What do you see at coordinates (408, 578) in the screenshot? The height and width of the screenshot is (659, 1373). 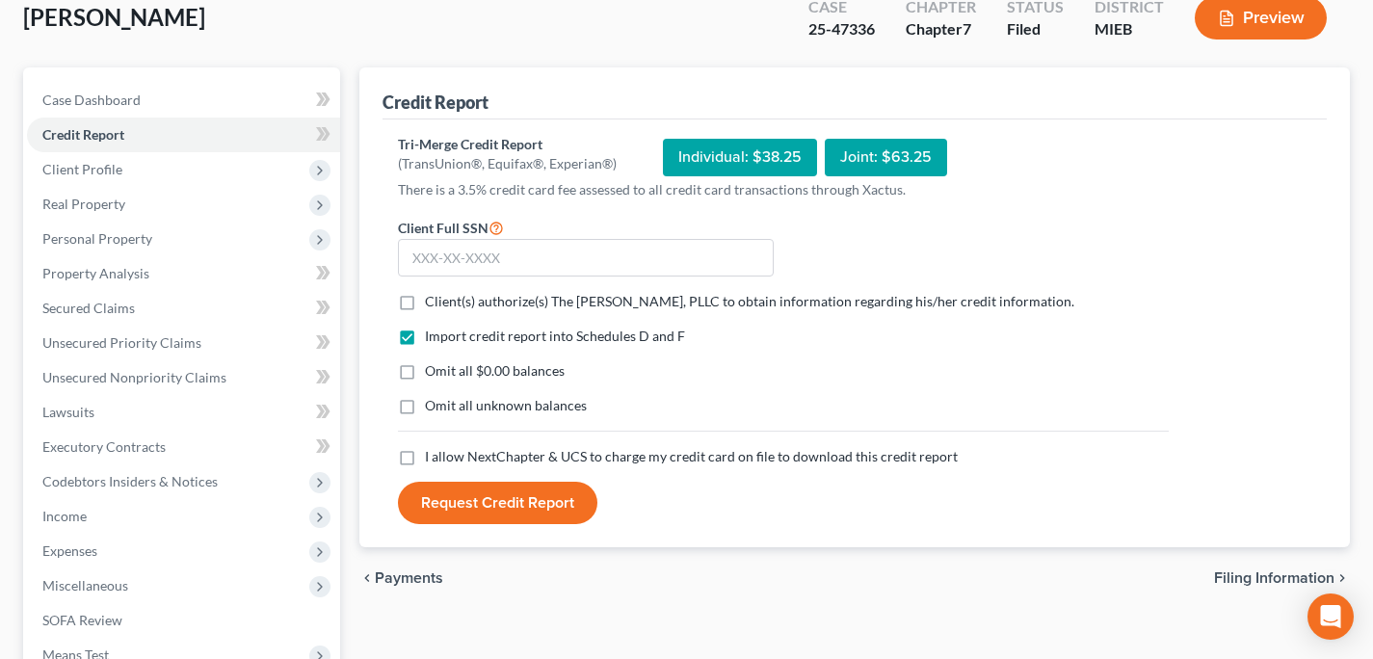 I see `span: Payments` at bounding box center [408, 578].